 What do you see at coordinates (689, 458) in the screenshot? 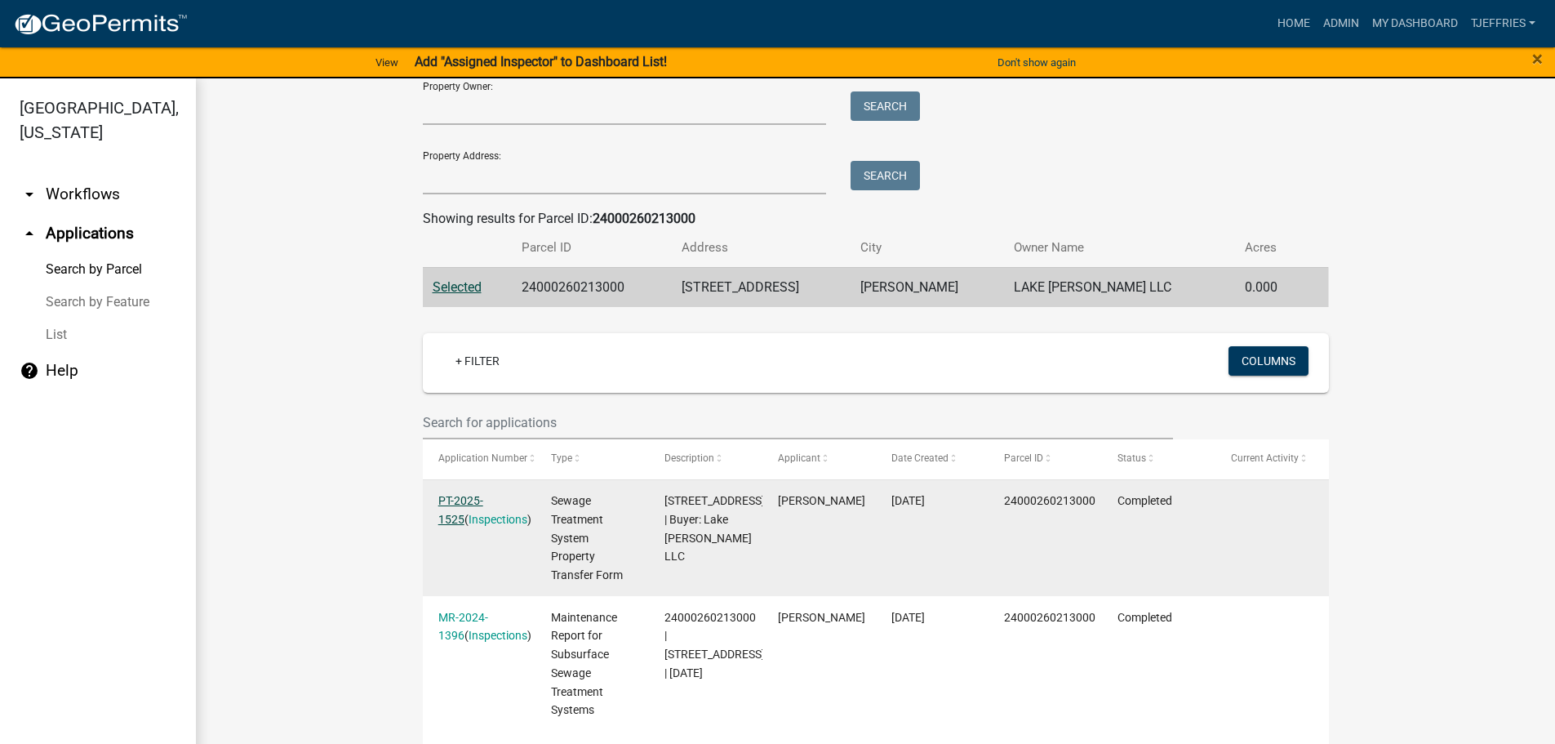
I see `span: Description` at bounding box center [689, 458].